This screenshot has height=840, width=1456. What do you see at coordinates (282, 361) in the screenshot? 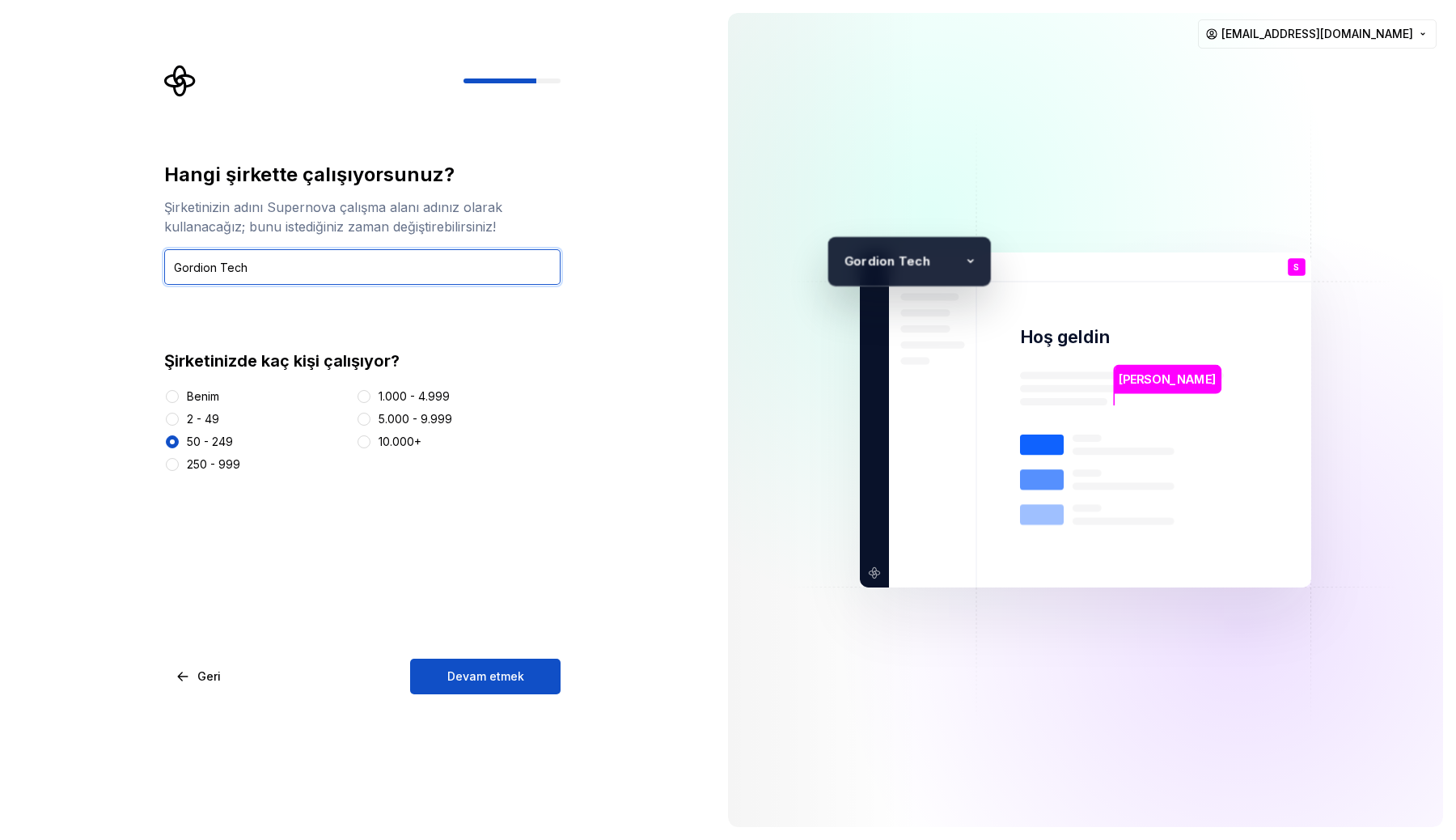
I see `font: Şirketinizde kaç kişi çalışıyor?` at bounding box center [282, 361].